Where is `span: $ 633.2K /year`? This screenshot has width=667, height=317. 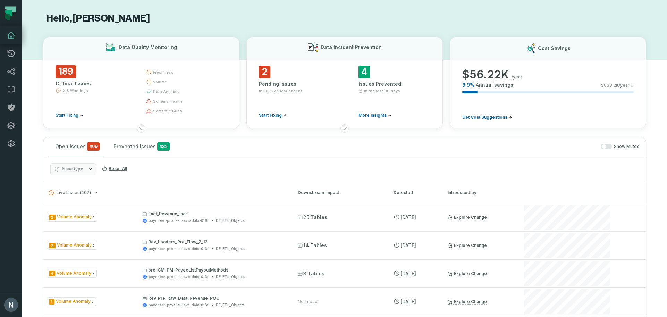 span: $ 633.2K /year is located at coordinates (615, 85).